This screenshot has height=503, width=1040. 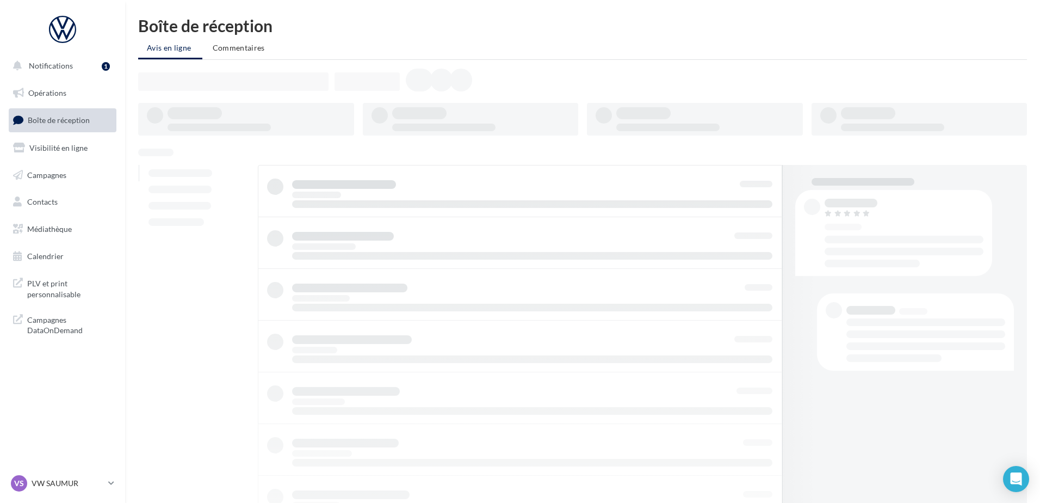 I want to click on div: Boîte de réception, so click(x=583, y=26).